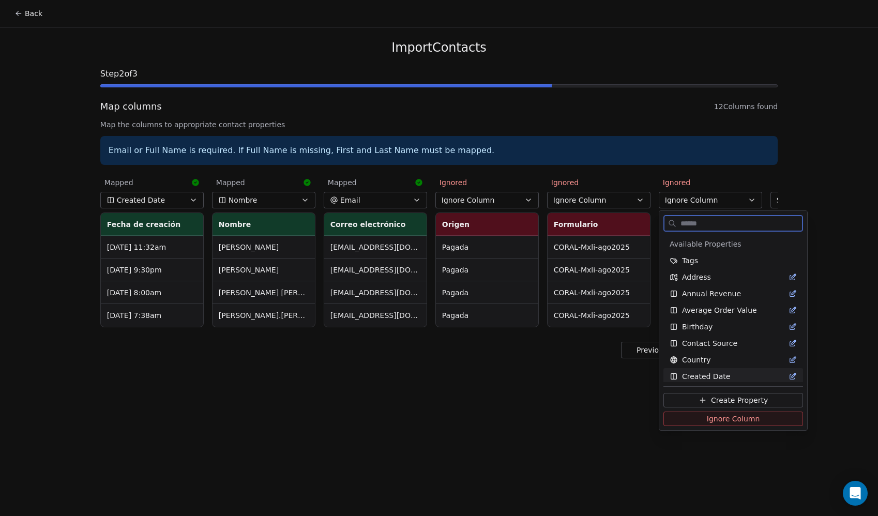 The image size is (878, 516). Describe the element at coordinates (712, 294) in the screenshot. I see `span: Annual Revenue` at that location.